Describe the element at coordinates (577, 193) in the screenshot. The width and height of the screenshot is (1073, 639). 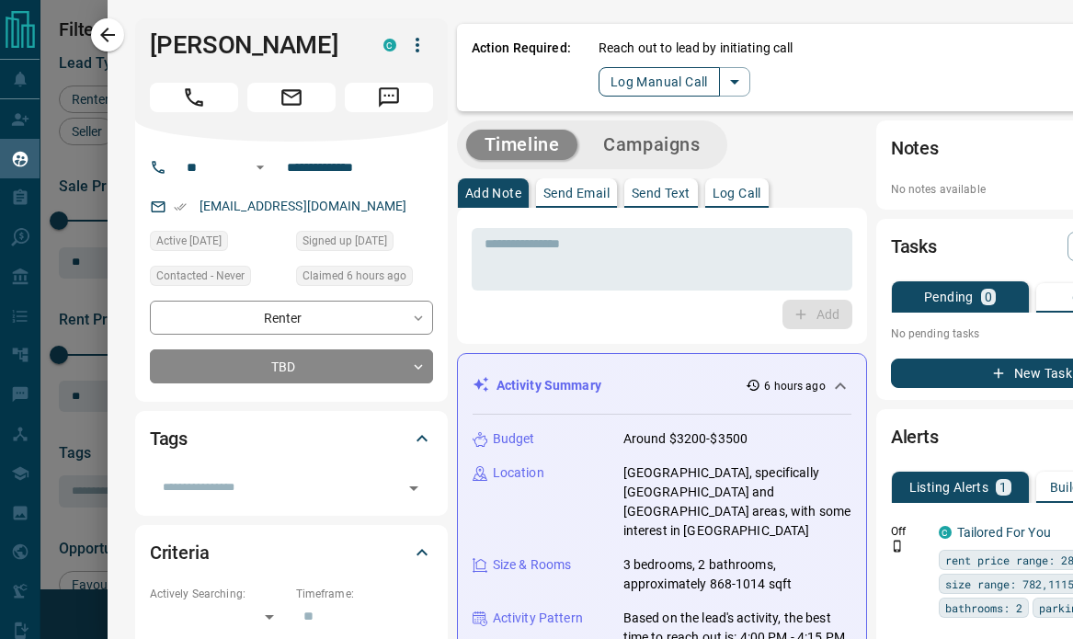
I see `p: Send Email` at that location.